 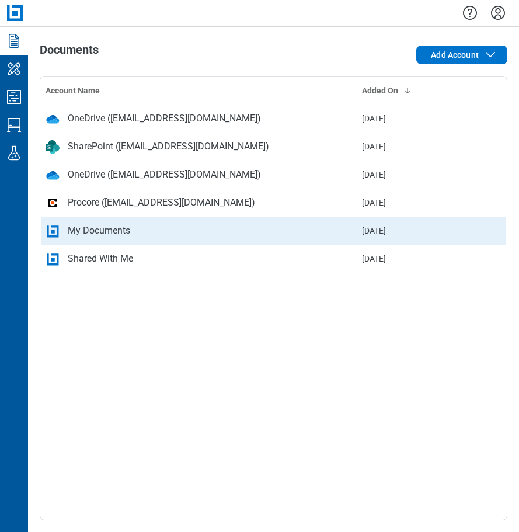 I want to click on button: Add Account, so click(x=462, y=55).